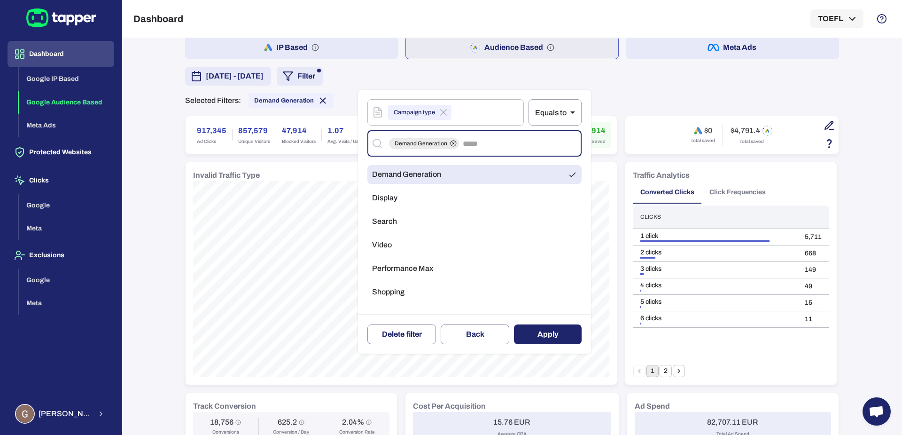 Image resolution: width=902 pixels, height=435 pixels. What do you see at coordinates (385, 198) in the screenshot?
I see `span: Display` at bounding box center [385, 198].